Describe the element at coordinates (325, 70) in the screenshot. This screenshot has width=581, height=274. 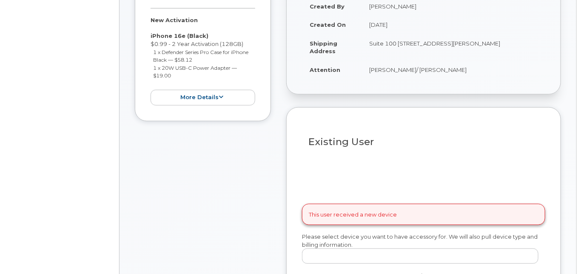
I see `strong: Attention` at that location.